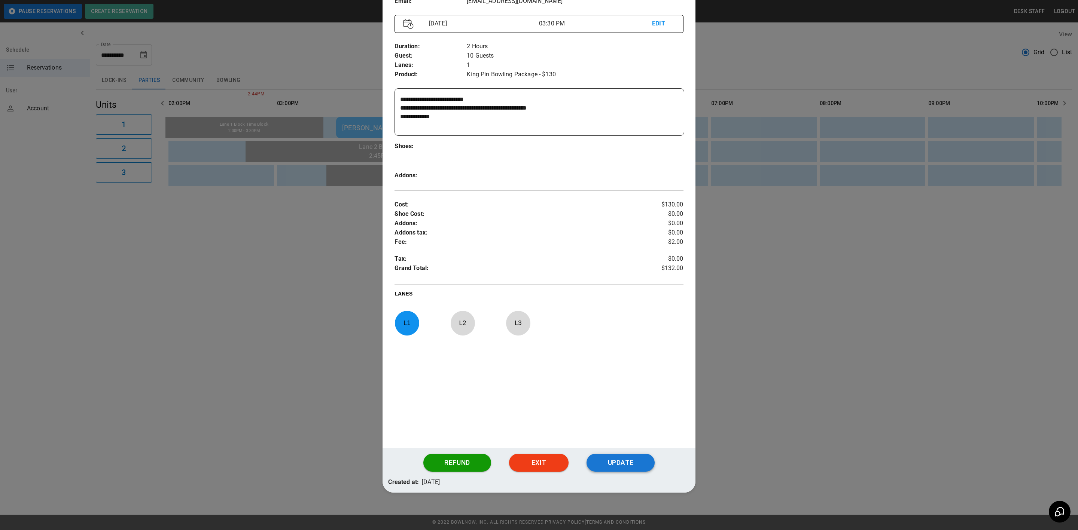 The width and height of the screenshot is (1078, 530). Describe the element at coordinates (515, 242) in the screenshot. I see `p: Fee :` at that location.